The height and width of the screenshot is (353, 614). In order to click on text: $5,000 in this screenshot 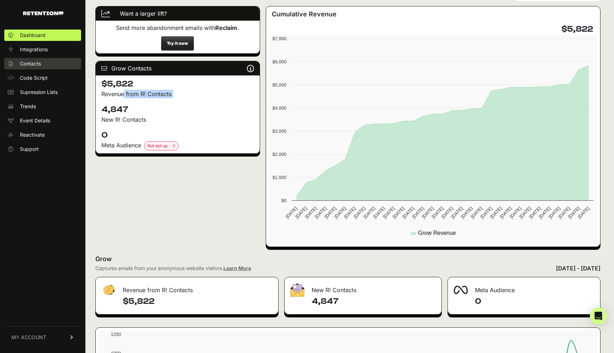, I will do `click(279, 85)`.